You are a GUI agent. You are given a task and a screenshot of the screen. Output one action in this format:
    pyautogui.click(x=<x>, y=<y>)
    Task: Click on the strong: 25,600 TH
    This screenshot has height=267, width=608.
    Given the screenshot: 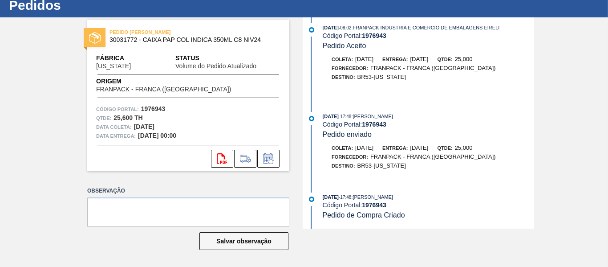 What is the action you would take?
    pyautogui.click(x=128, y=118)
    